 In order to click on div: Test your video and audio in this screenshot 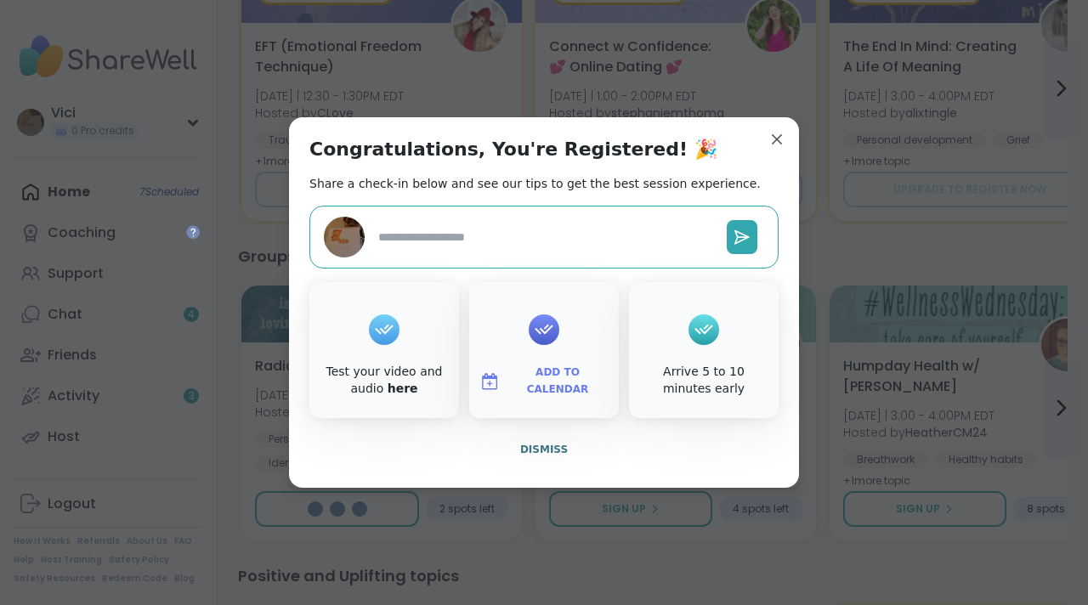, I will do `click(384, 380)`.